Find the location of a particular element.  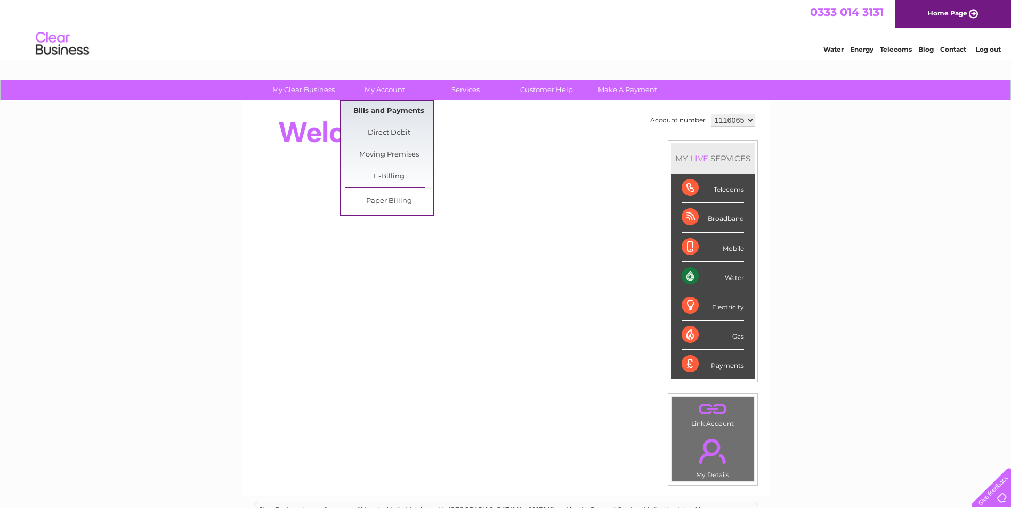

img: logo.png is located at coordinates (62, 44).